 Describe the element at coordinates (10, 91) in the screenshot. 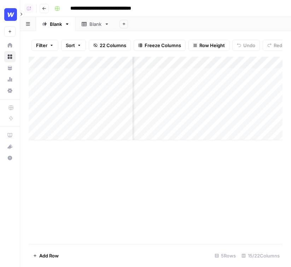

I see `a: Settings` at that location.